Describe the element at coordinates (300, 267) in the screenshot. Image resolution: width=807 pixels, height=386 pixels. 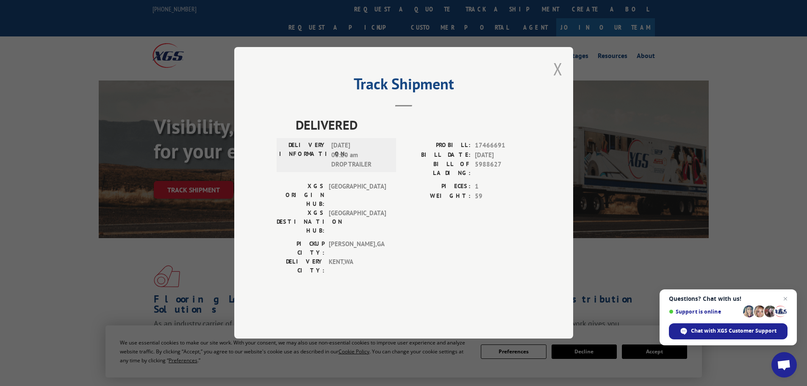
I see `label: DELIVERY CITY:` at that location.